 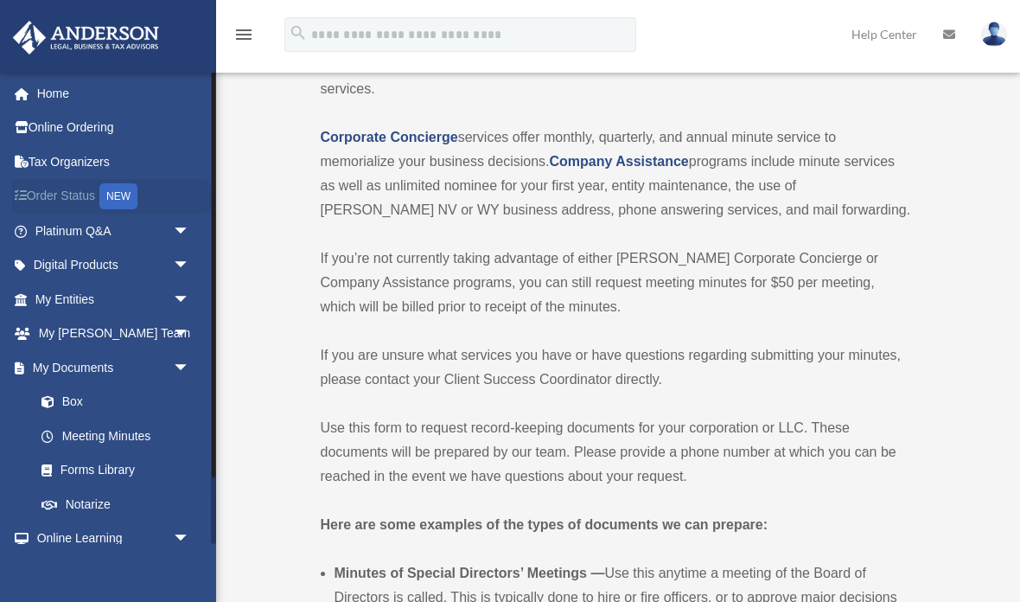 What do you see at coordinates (114, 196) in the screenshot?
I see `a: Order StatusNEW` at bounding box center [114, 196].